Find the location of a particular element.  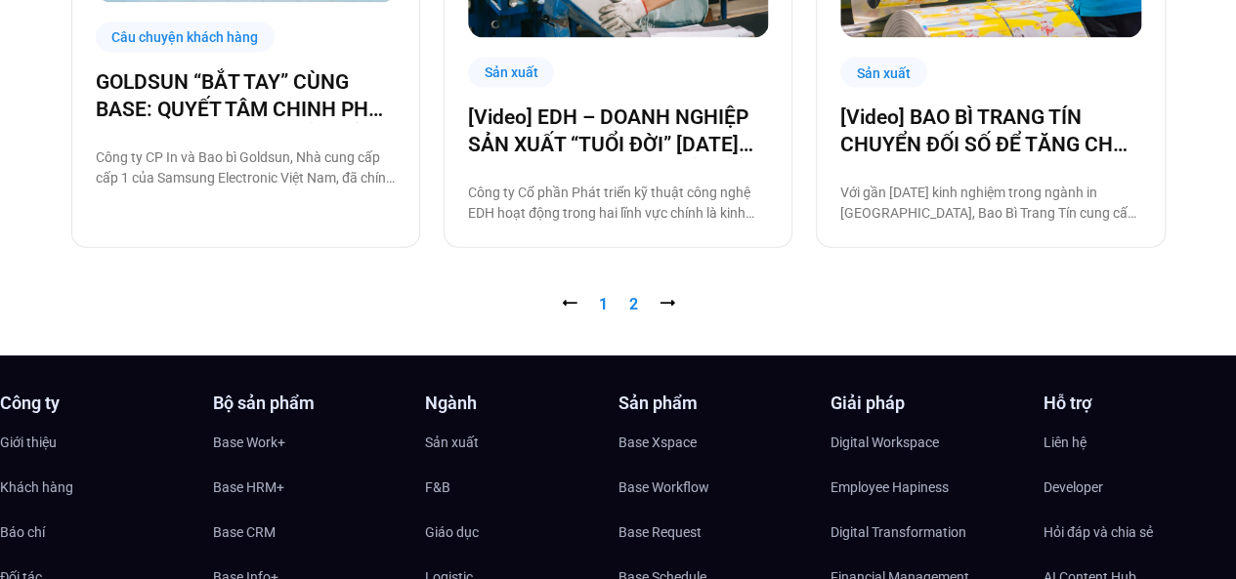

a: F&B is located at coordinates (522, 487).